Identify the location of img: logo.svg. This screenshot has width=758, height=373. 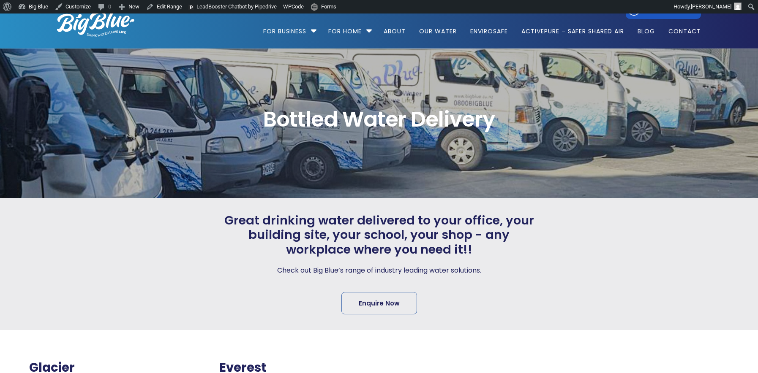
(191, 7).